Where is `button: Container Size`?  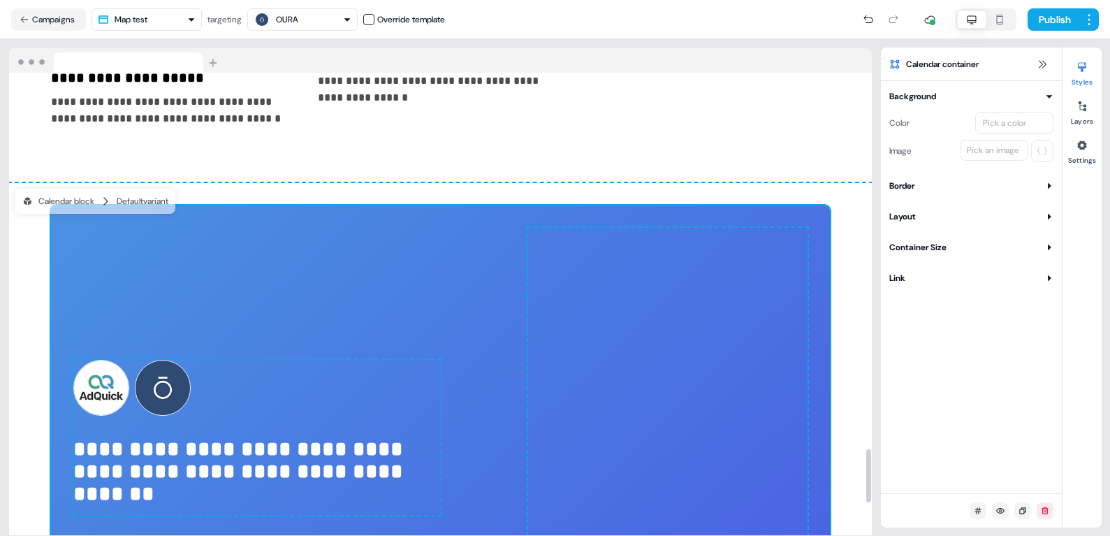
button: Container Size is located at coordinates (971, 247).